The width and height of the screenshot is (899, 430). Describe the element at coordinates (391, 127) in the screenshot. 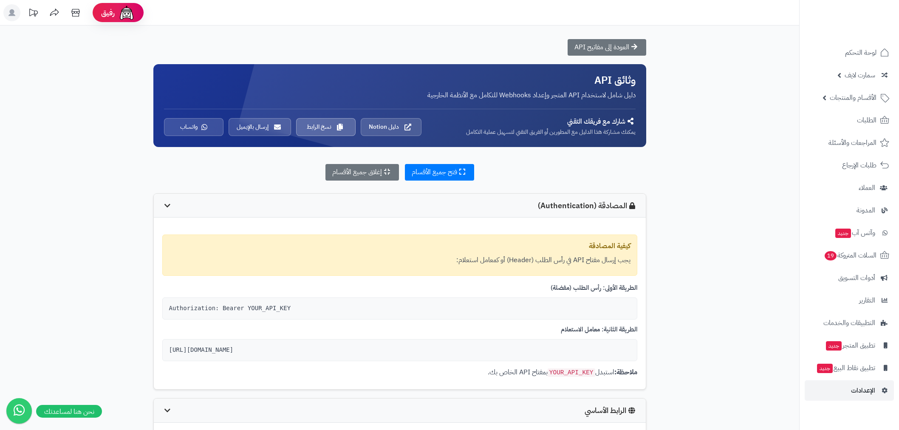

I see `a: دليل Notion` at that location.